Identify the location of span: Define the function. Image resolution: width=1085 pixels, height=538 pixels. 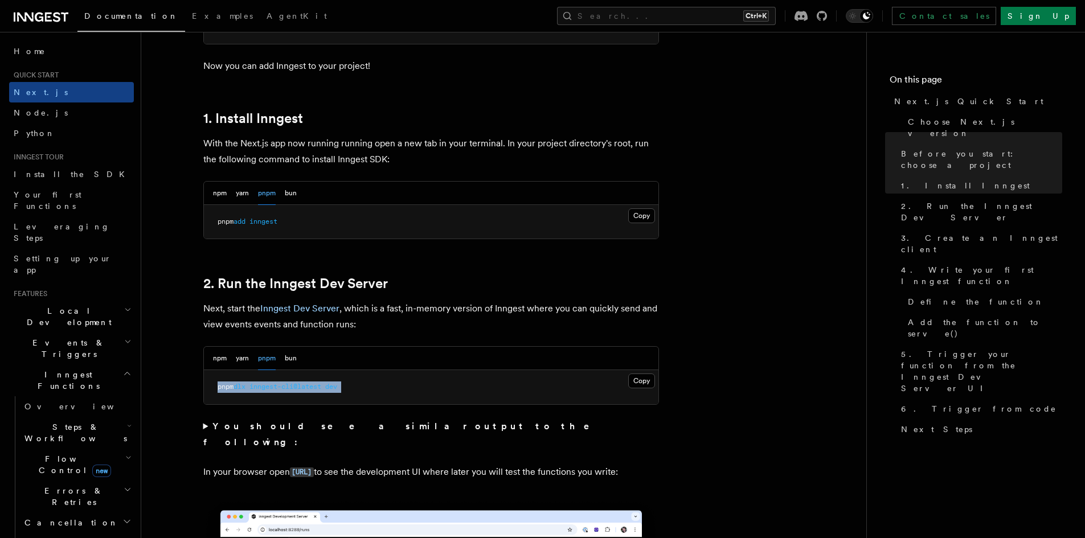
(976, 302).